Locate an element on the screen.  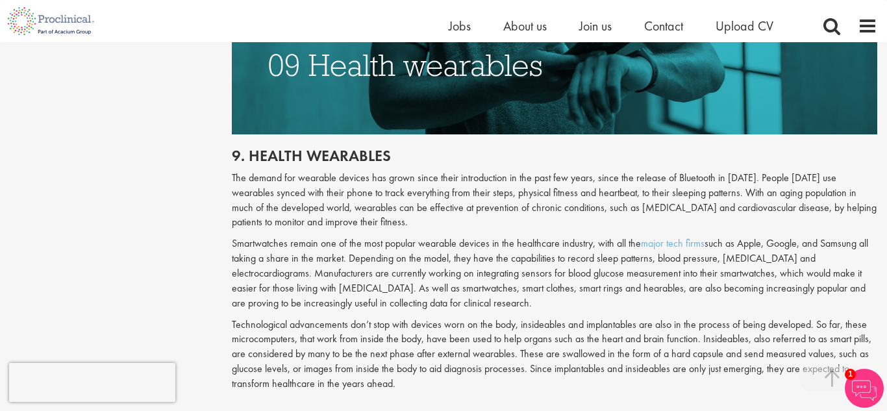
a: Jobs is located at coordinates (460, 26).